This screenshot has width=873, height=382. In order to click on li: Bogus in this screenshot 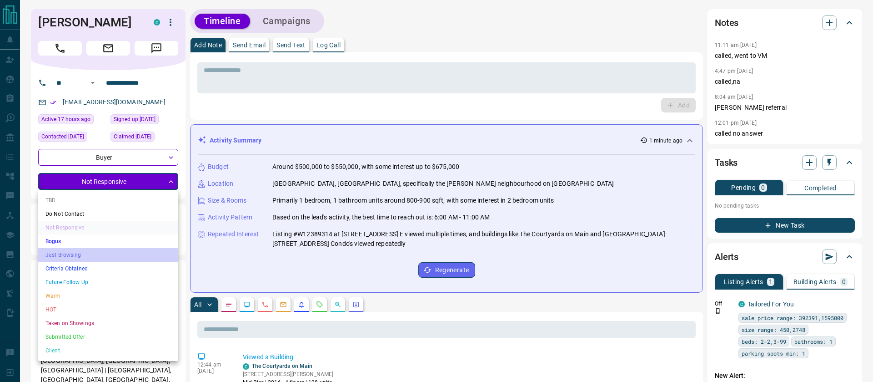, I will do `click(108, 241)`.